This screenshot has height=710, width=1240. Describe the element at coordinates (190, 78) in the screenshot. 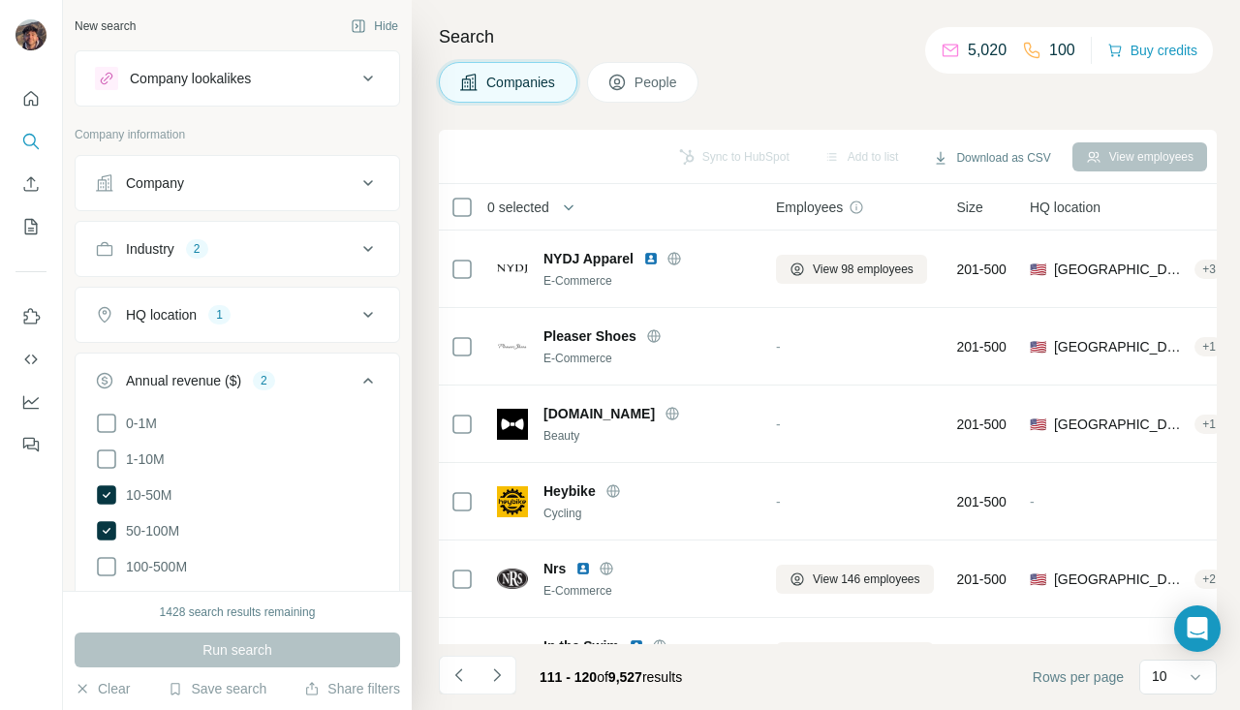

I see `div: Company lookalikes` at that location.